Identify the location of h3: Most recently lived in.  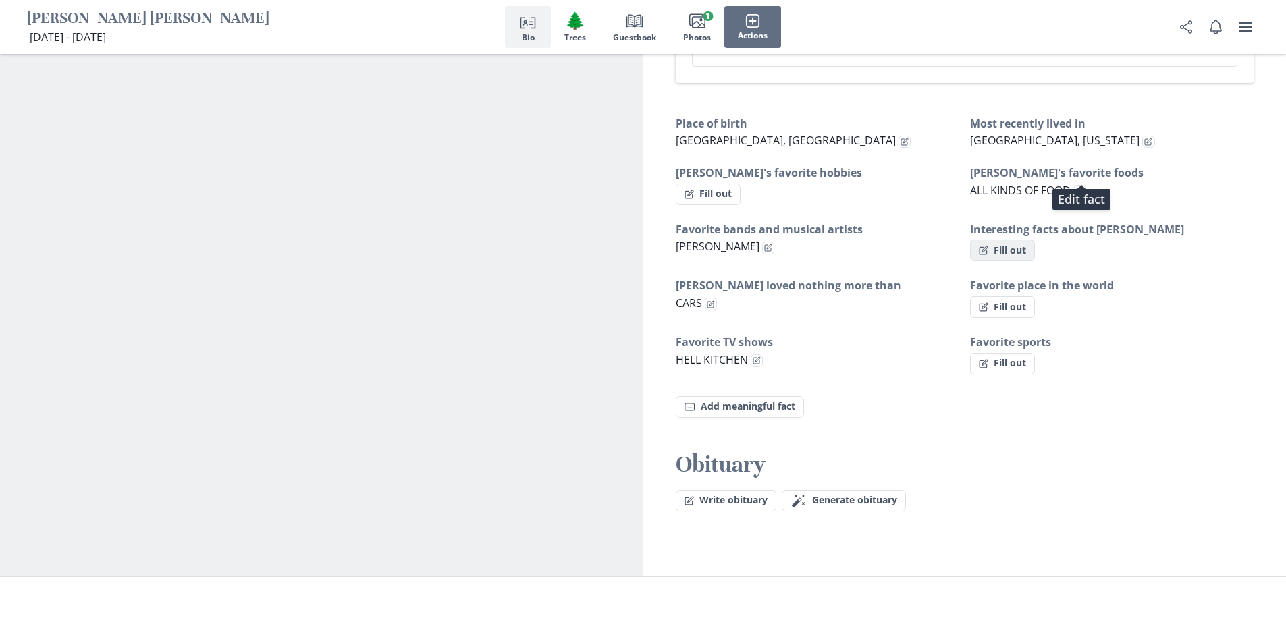
(1112, 124).